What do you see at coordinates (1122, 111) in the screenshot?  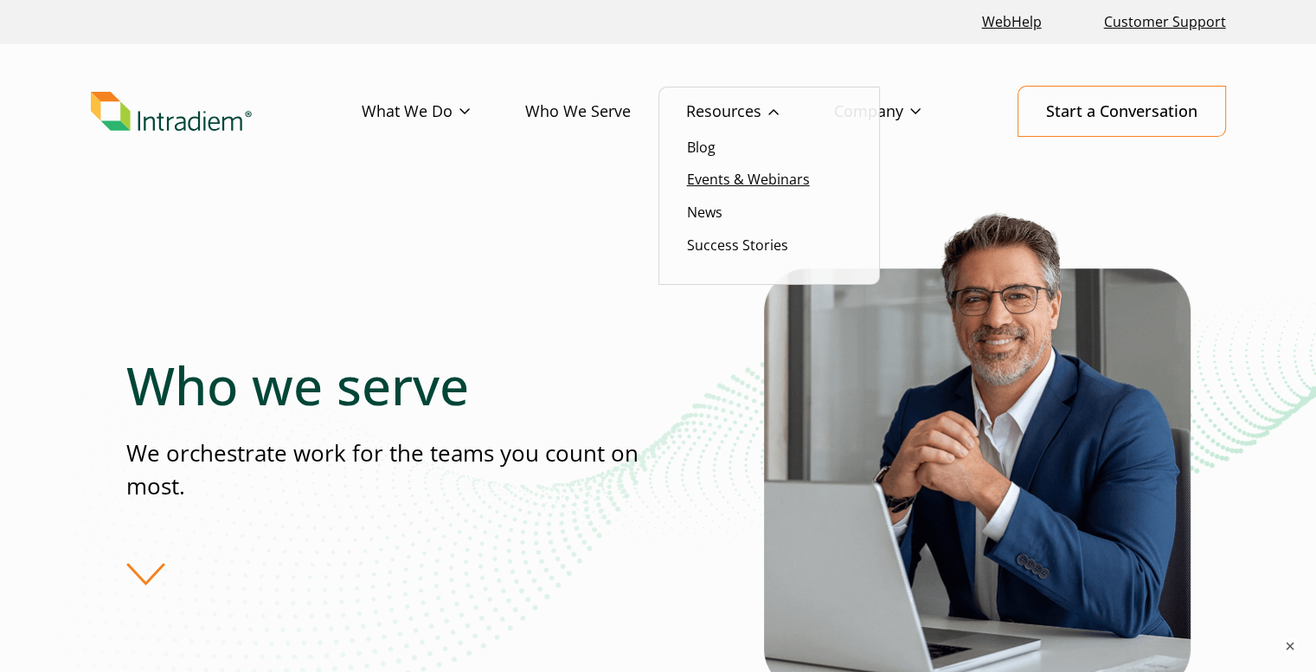 I see `a: Start a Conversation` at bounding box center [1122, 111].